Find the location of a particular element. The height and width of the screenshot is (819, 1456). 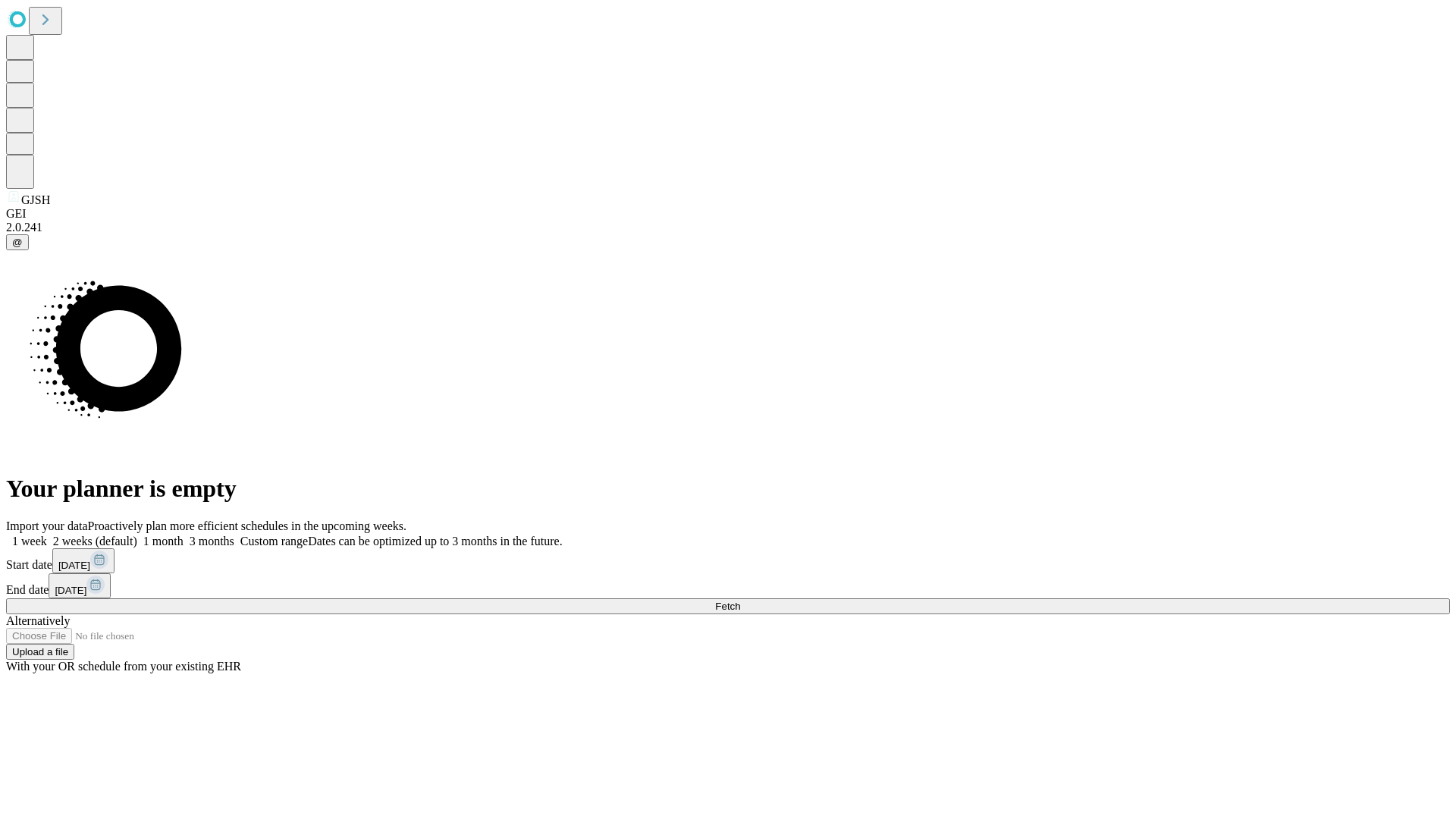

h1: Your planner is empty is located at coordinates (728, 488).